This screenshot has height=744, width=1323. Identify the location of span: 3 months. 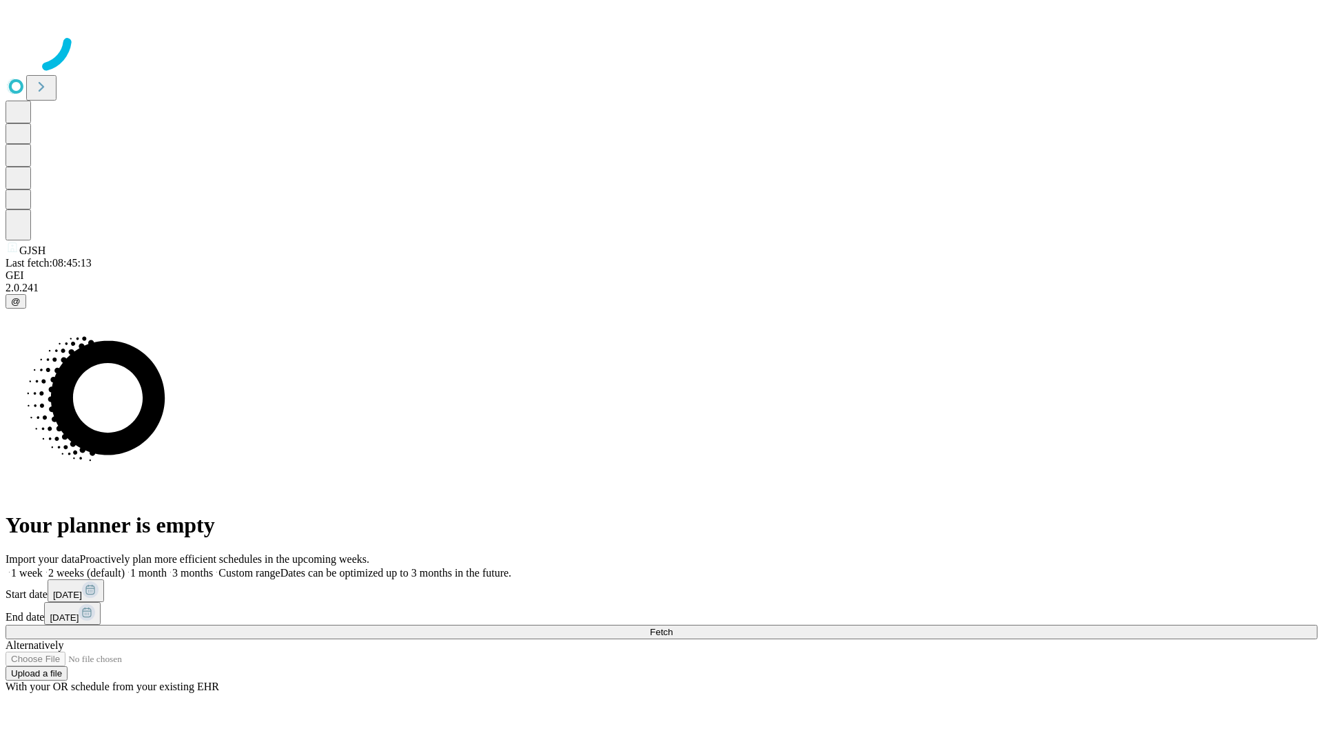
(192, 573).